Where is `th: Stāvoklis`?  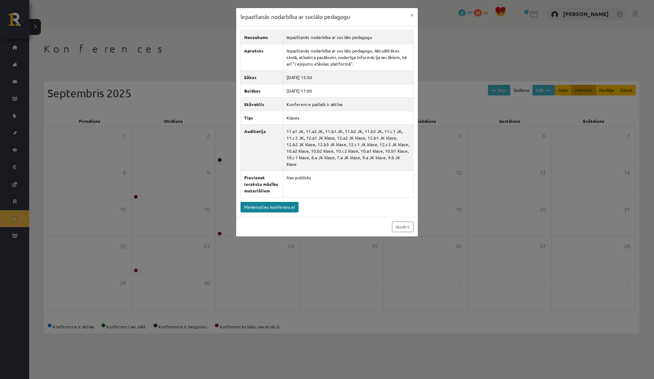
th: Stāvoklis is located at coordinates (262, 104).